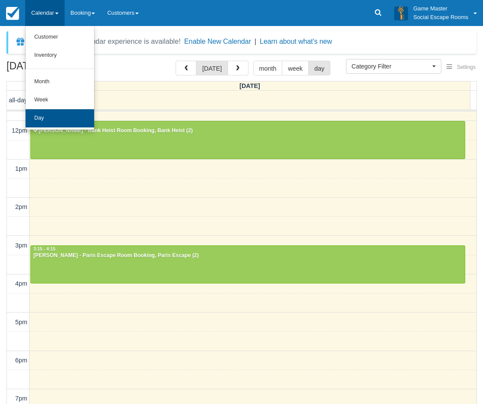 The width and height of the screenshot is (483, 404). I want to click on span: 5pm, so click(21, 322).